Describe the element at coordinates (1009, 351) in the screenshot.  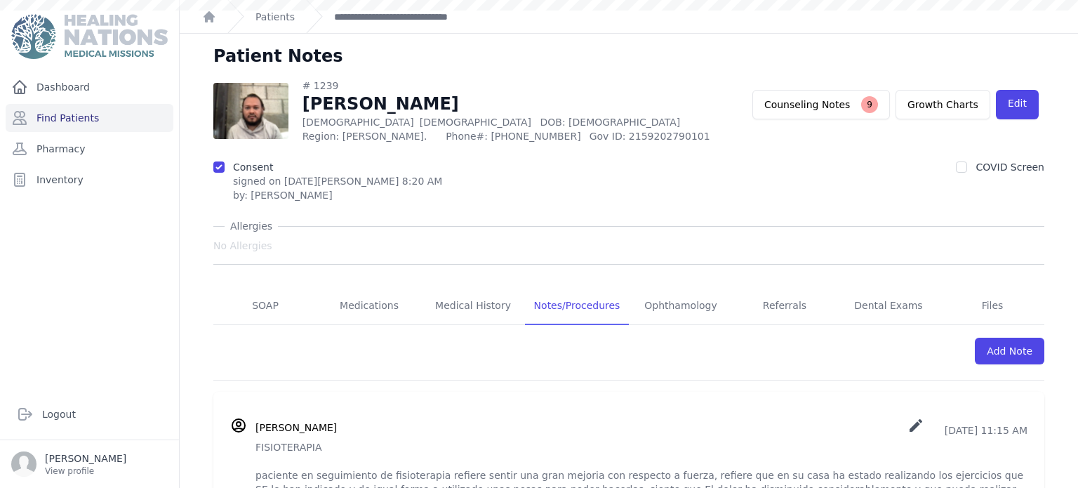
I see `a: Add Note` at that location.